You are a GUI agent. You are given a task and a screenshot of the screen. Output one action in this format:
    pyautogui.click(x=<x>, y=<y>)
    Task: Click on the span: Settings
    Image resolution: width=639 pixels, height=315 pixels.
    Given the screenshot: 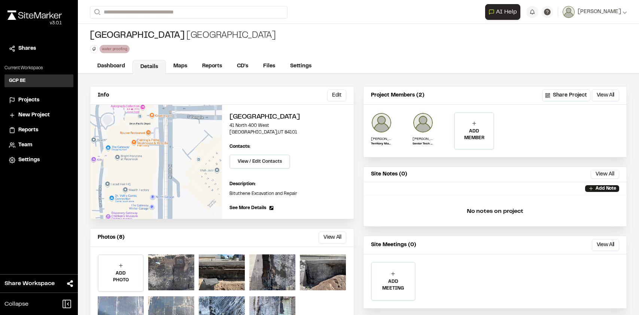 What is the action you would take?
    pyautogui.click(x=29, y=160)
    